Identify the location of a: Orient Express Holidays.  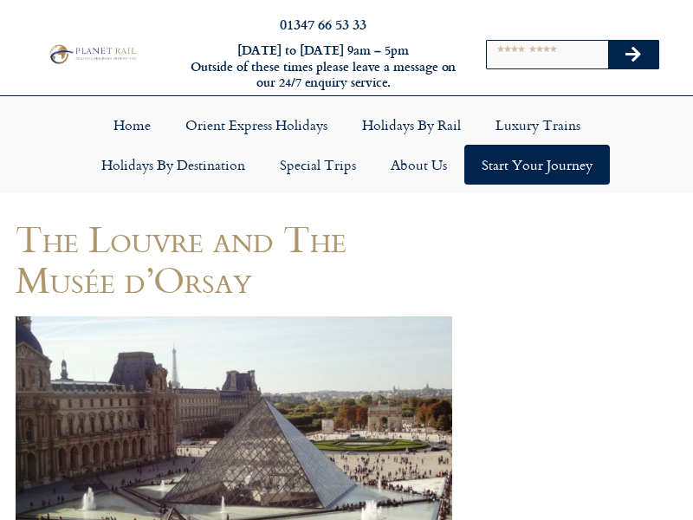
(256, 125).